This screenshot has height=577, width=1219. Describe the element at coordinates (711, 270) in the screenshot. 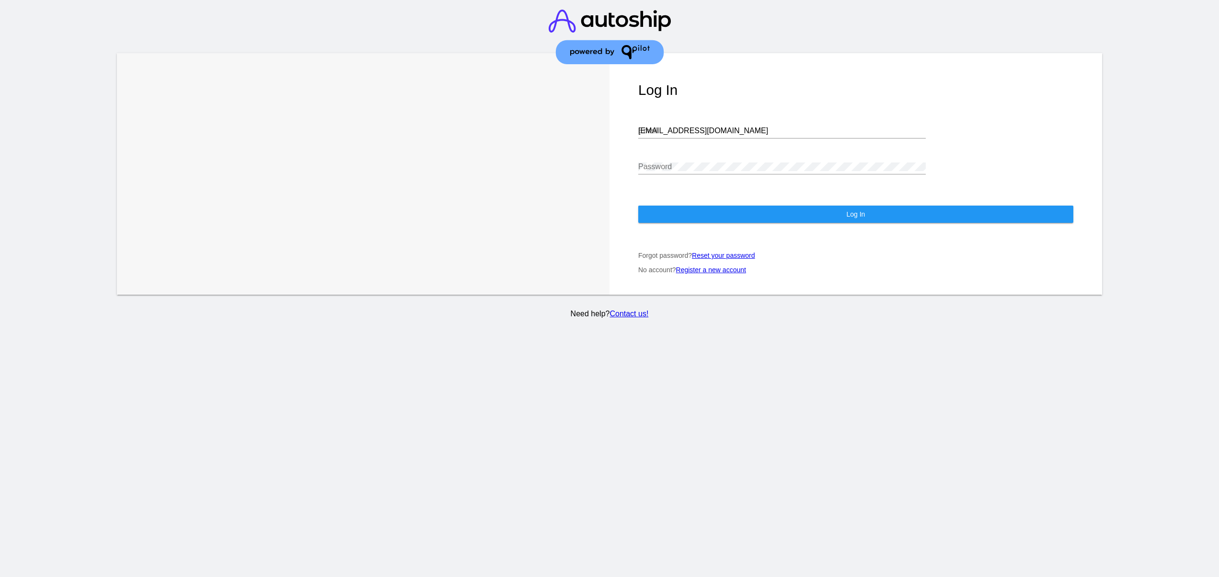

I see `a: Register a new account` at that location.